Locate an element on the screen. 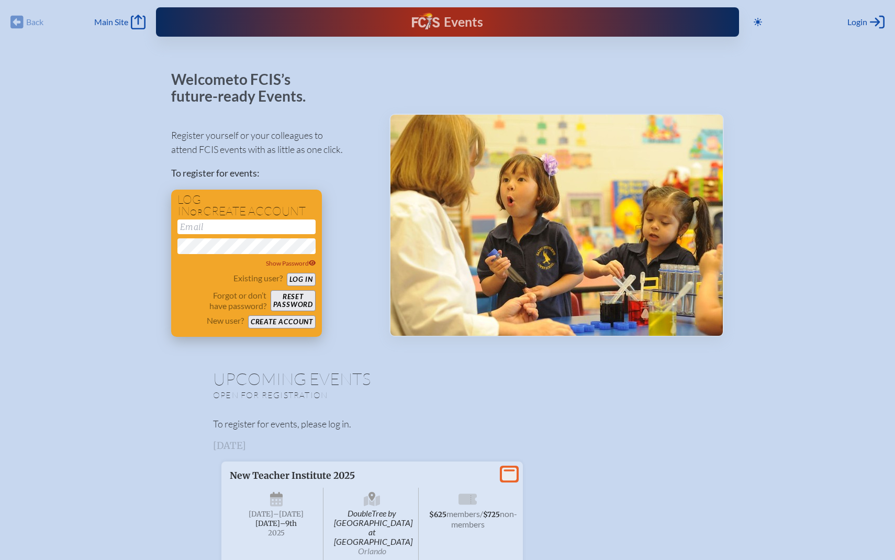  button: Resetpassword is located at coordinates (293, 300).